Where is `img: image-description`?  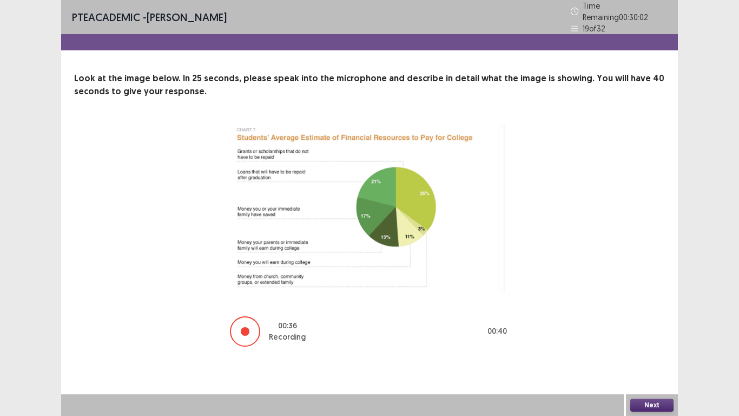
img: image-description is located at coordinates (370, 208).